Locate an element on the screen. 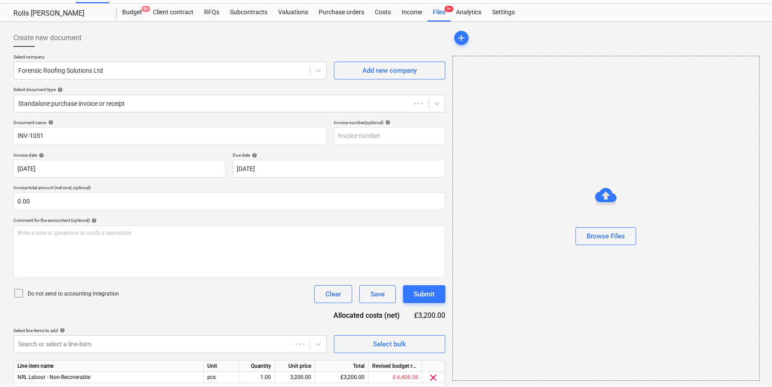  button: Select bulk is located at coordinates (390, 344).